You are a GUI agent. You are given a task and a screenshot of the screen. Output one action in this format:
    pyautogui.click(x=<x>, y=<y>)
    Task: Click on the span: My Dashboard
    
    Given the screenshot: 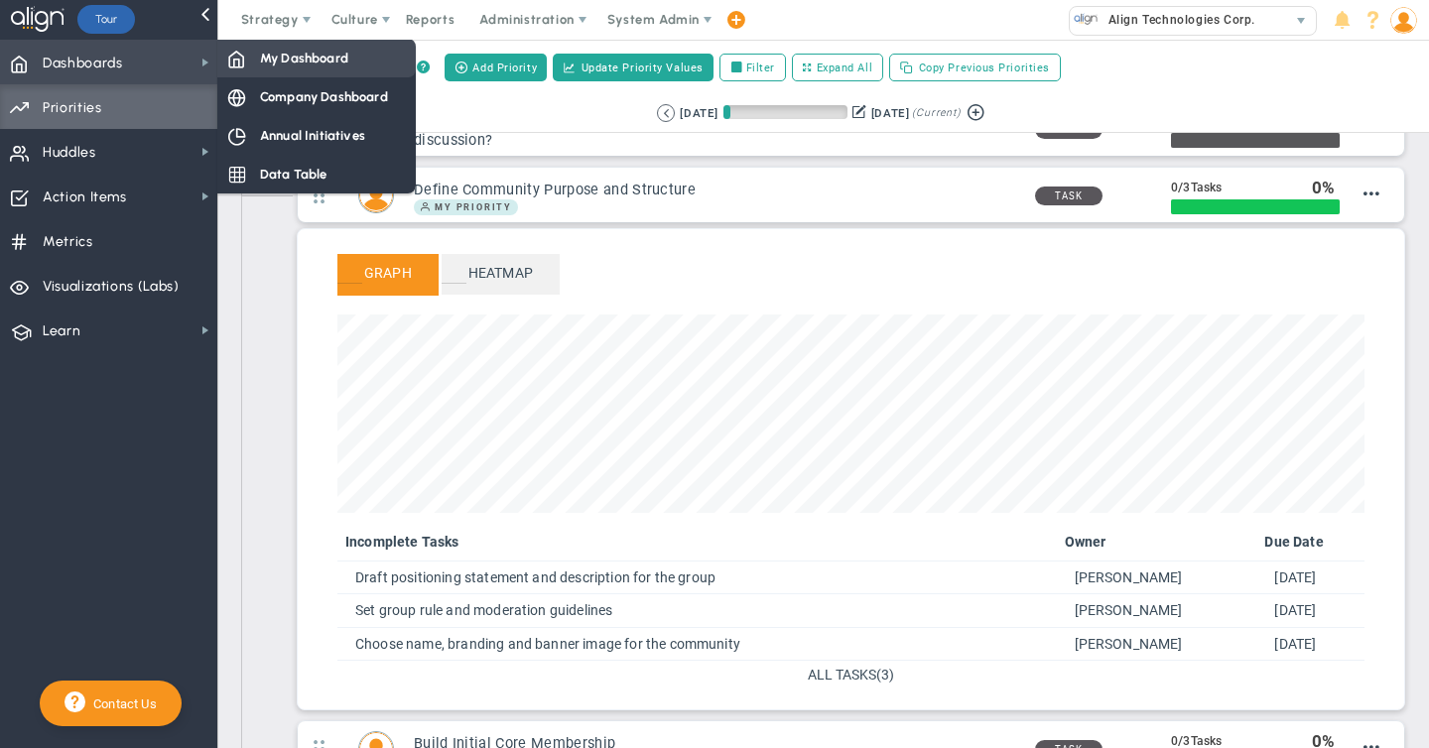 What is the action you would take?
    pyautogui.click(x=304, y=58)
    